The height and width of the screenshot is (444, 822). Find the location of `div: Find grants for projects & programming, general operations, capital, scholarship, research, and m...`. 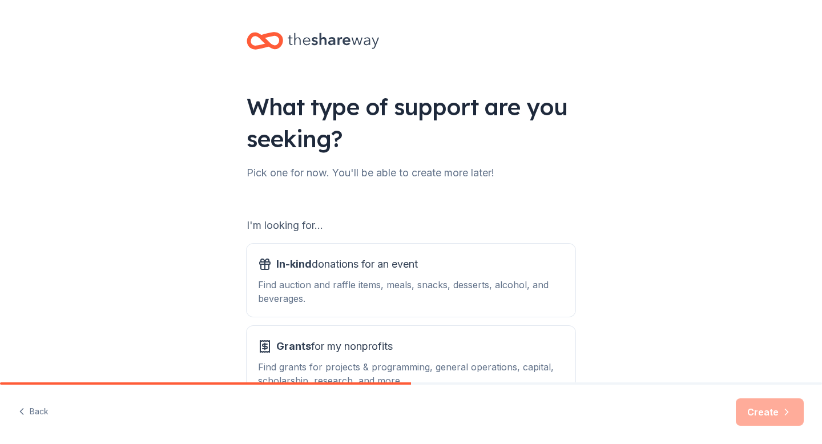

div: Find grants for projects & programming, general operations, capital, scholarship, research, and m... is located at coordinates (411, 374).